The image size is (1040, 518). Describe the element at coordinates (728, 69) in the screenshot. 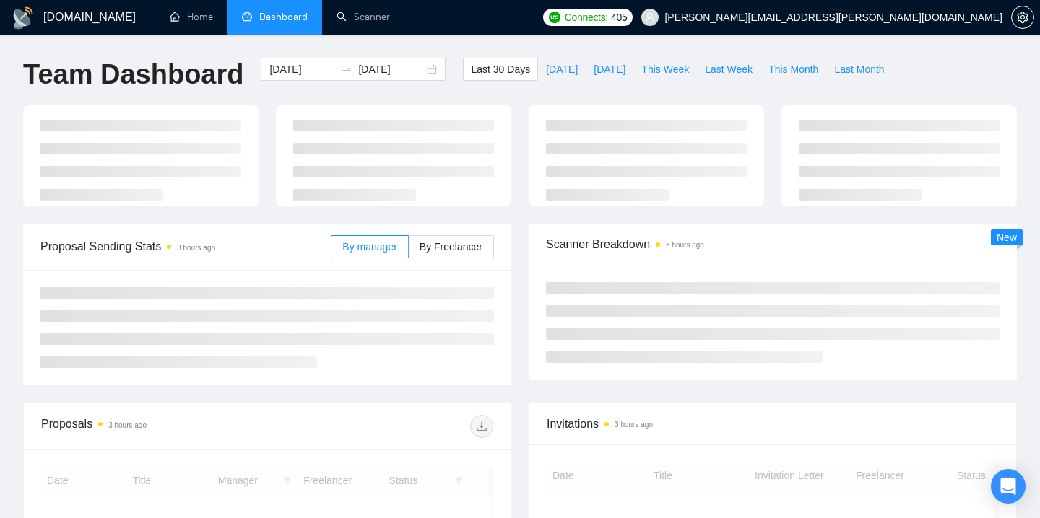

I see `button: Last Week` at that location.